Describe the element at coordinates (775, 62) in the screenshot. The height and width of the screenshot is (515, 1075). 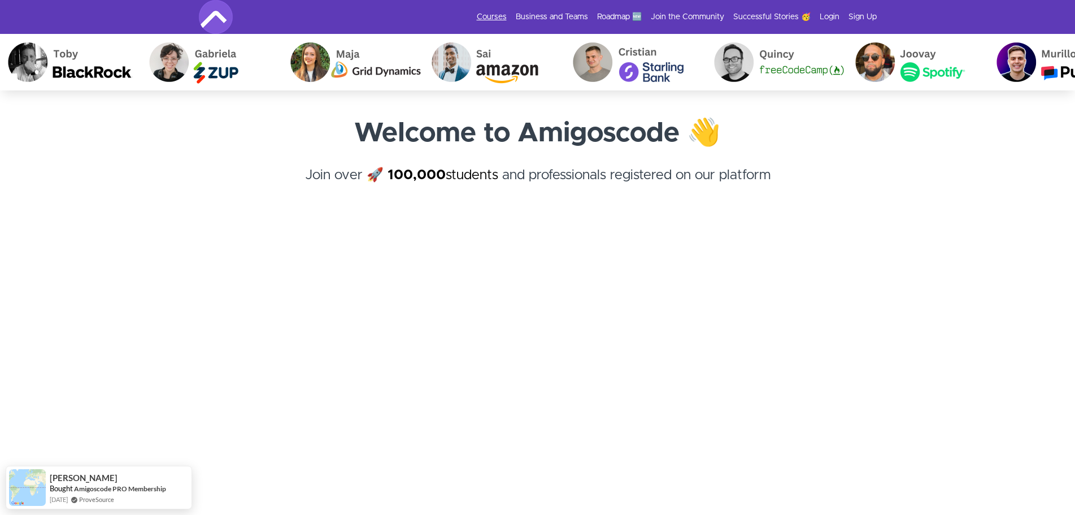
I see `img: Quincy` at that location.